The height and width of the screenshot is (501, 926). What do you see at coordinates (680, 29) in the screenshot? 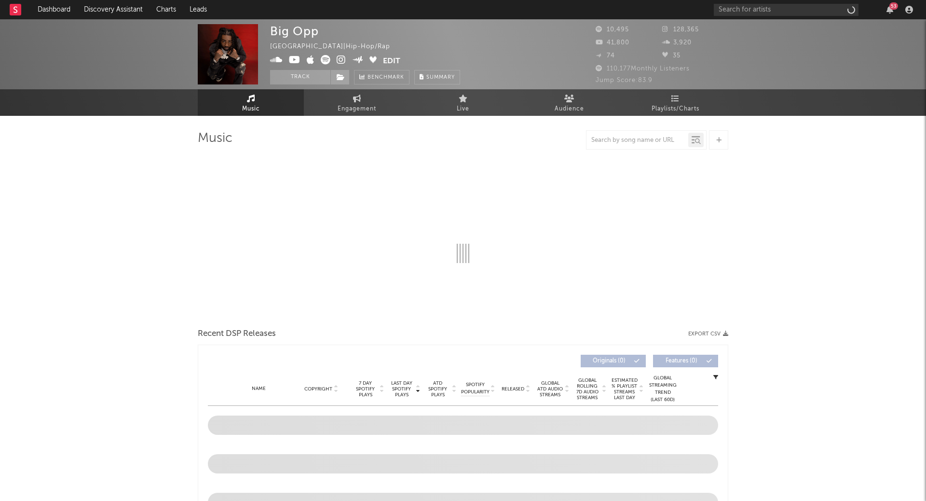
I see `span: 128,365` at bounding box center [680, 29].